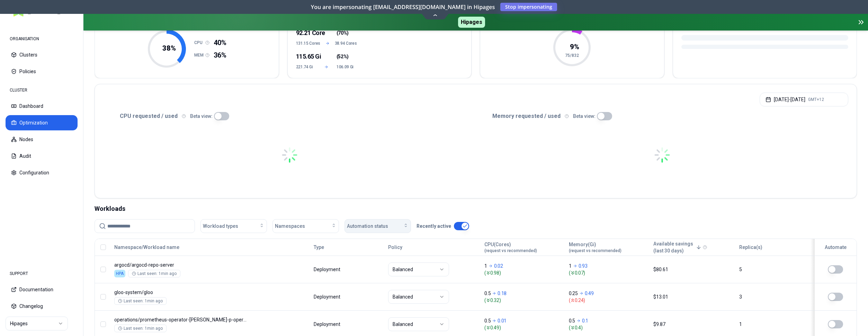  Describe the element at coordinates (511, 247) in the screenshot. I see `button: CPU(Cores)(request vs recommended)` at that location.